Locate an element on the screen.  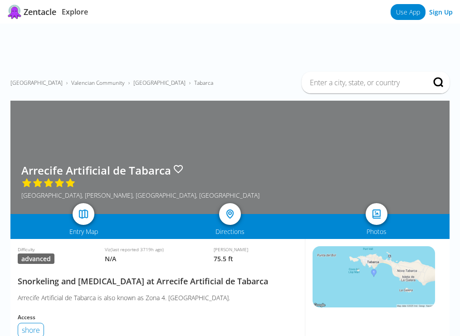
a: Zentacle logoZentacle is located at coordinates (32, 12).